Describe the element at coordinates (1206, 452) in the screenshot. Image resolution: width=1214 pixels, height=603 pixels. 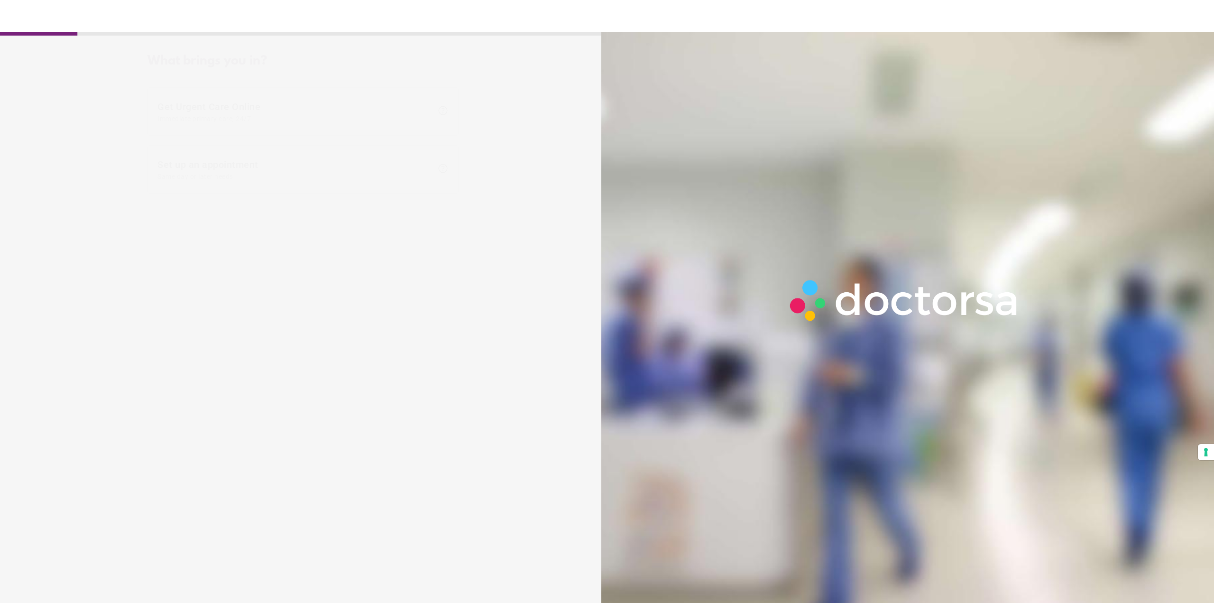
I see `button: Your consent preferences for tracking technologies` at that location.